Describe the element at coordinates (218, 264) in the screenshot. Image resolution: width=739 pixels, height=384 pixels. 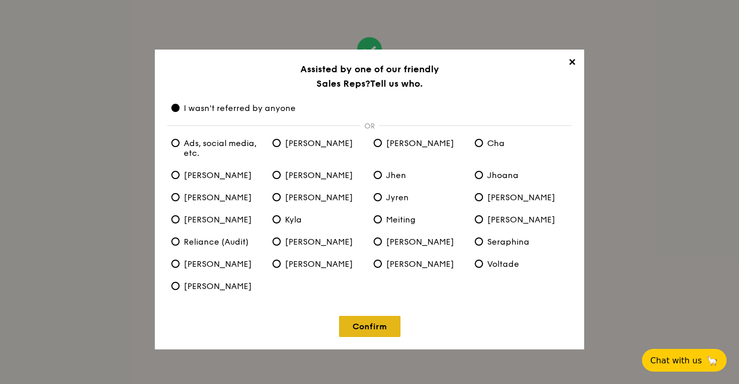
I see `label: Sherlyn` at that location.